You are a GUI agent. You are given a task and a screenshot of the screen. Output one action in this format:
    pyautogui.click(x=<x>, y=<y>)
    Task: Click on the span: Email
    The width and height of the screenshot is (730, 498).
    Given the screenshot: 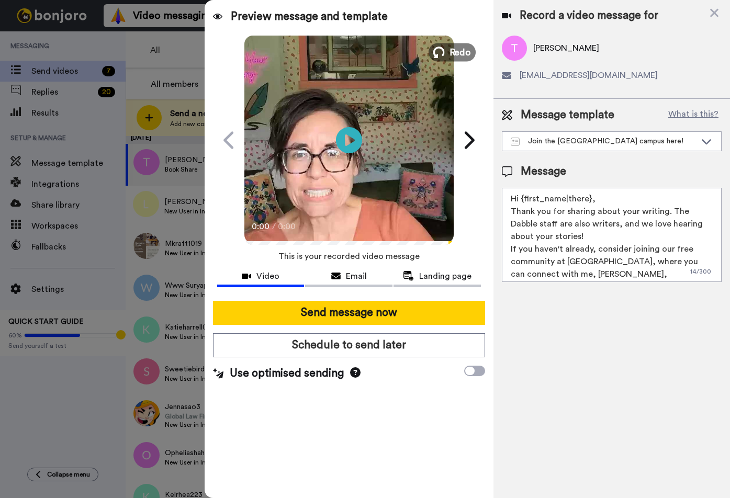 What is the action you would take?
    pyautogui.click(x=356, y=276)
    